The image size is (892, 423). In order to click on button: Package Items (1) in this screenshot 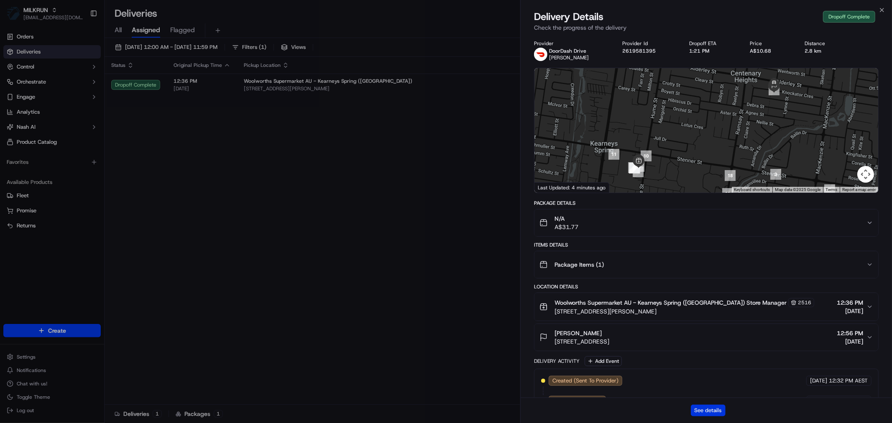, I will do `click(707, 265)`.